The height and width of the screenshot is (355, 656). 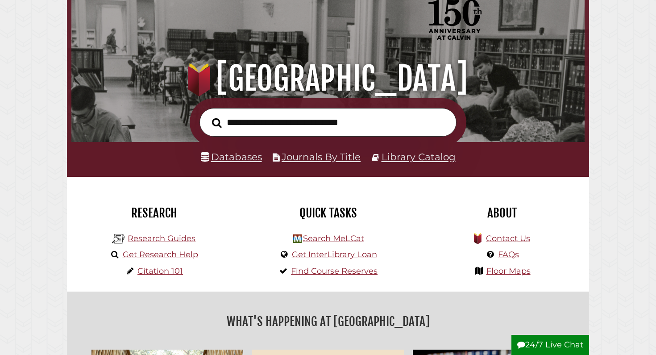 What do you see at coordinates (502, 213) in the screenshot?
I see `h2: About` at bounding box center [502, 213].